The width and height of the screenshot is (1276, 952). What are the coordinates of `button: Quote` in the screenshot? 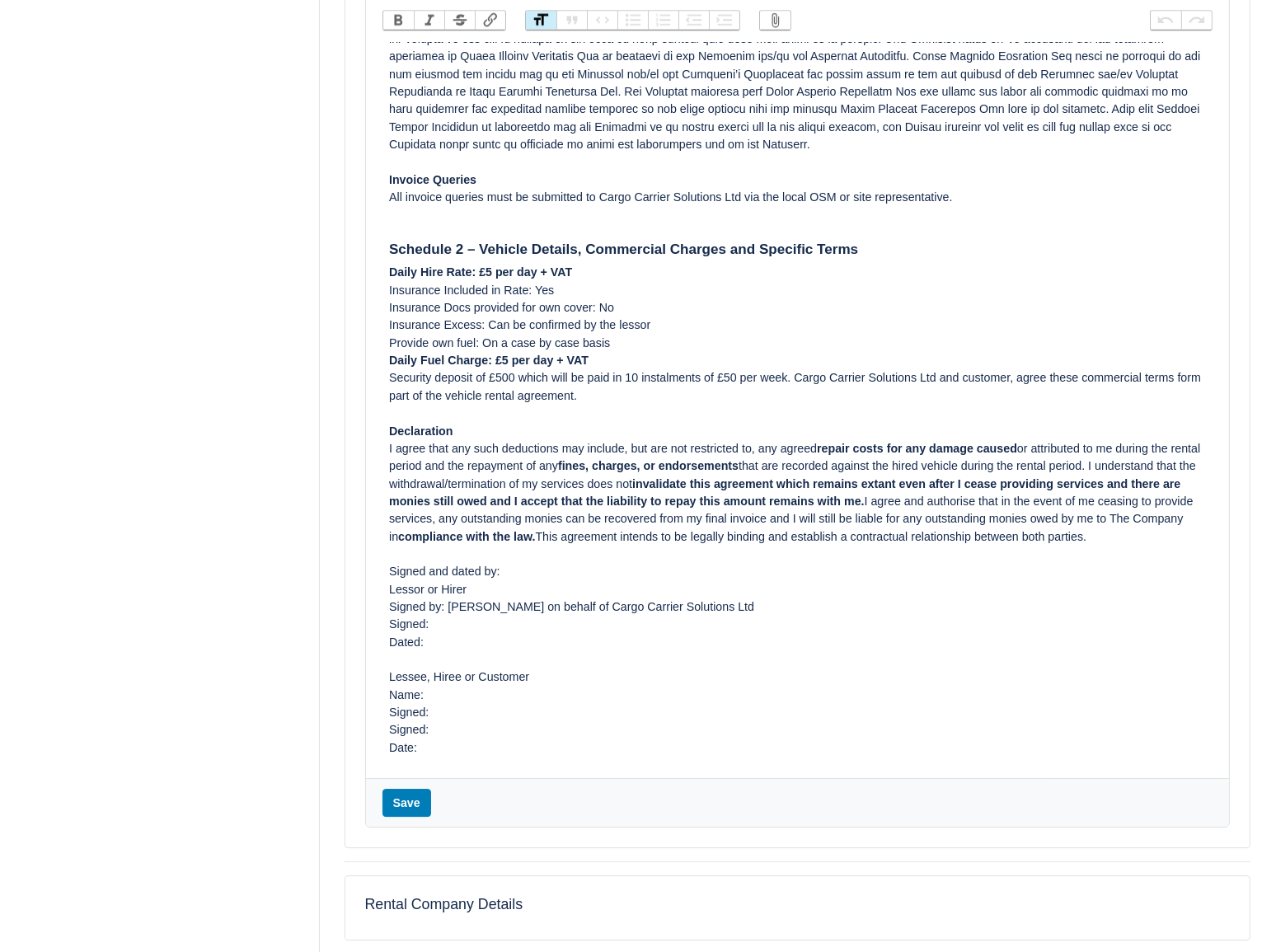 It's located at (571, 21).